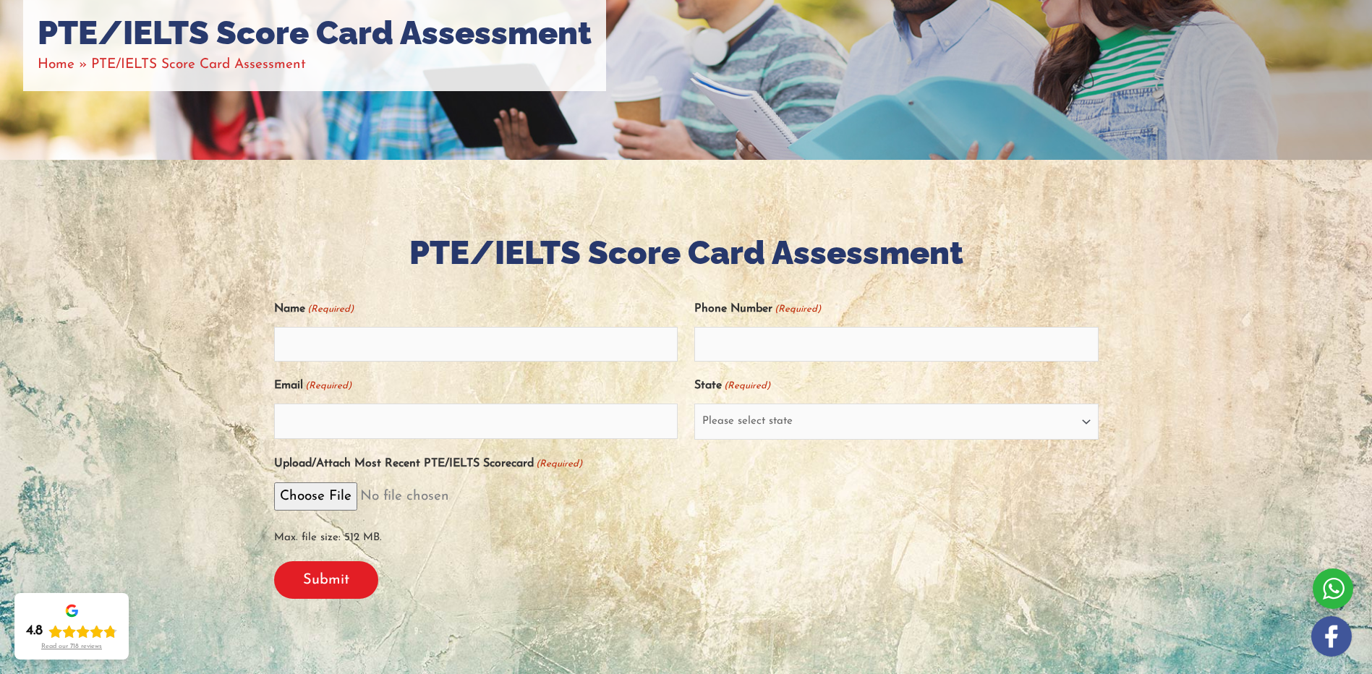  Describe the element at coordinates (315, 64) in the screenshot. I see `nav: Breadcrumbs` at that location.